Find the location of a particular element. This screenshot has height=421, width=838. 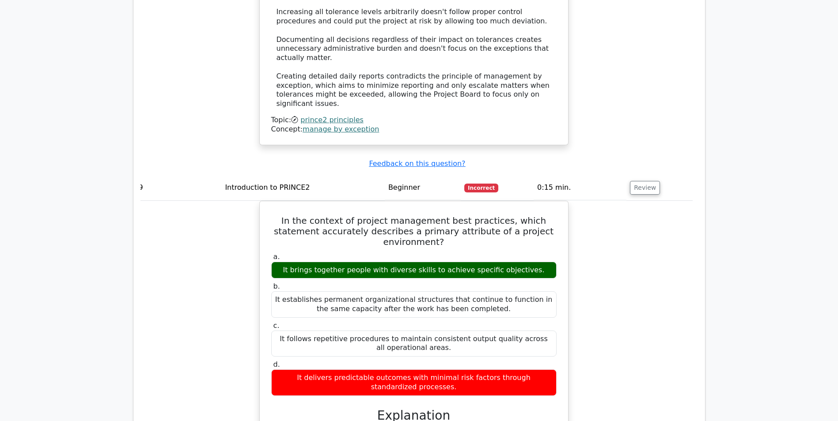

span: d. is located at coordinates (276, 364).